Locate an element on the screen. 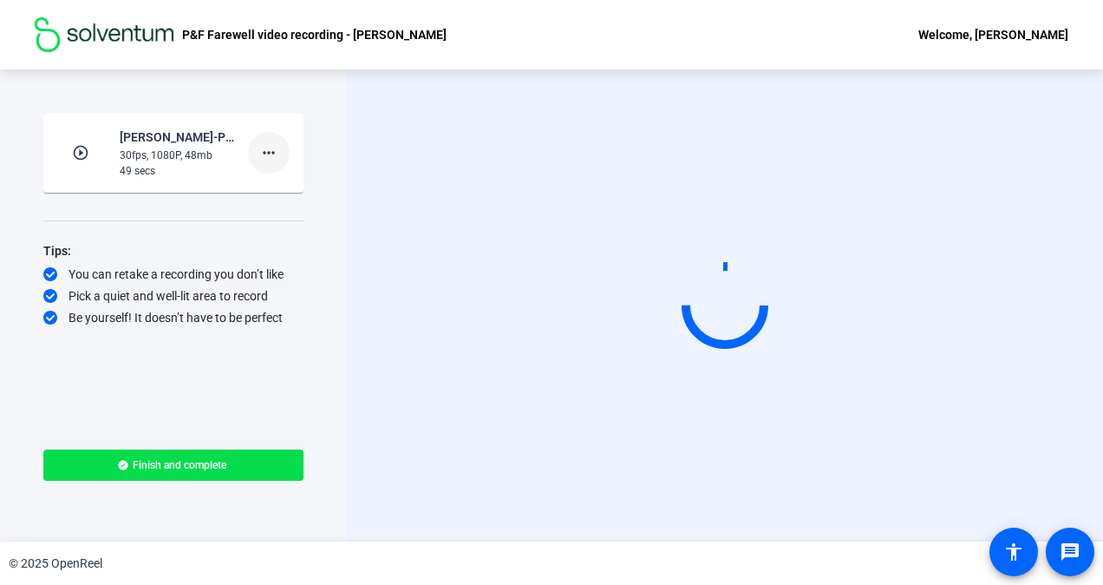 The height and width of the screenshot is (585, 1103). span: Finish and complete is located at coordinates (180, 465).